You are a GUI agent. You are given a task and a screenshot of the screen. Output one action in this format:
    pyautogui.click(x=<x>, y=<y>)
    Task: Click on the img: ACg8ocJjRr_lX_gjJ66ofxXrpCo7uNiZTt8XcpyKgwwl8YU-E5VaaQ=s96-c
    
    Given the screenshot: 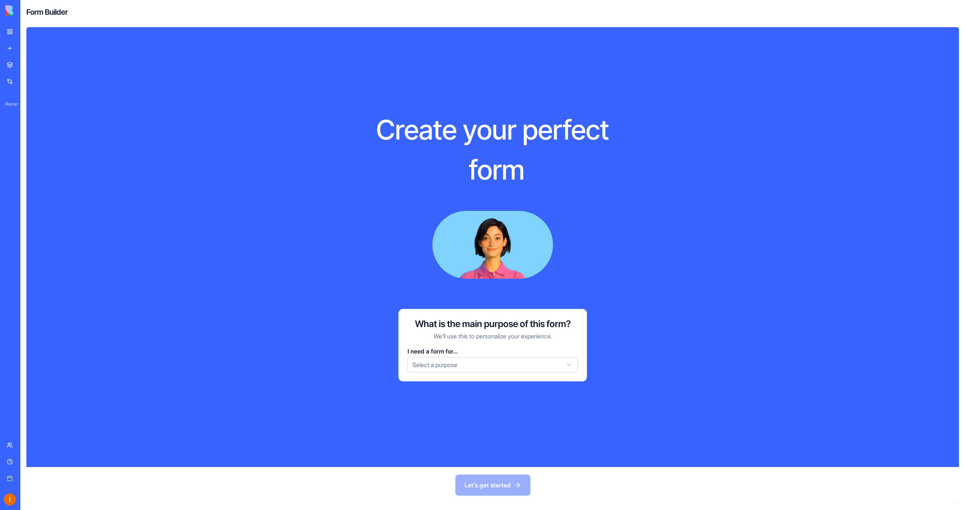 What is the action you would take?
    pyautogui.click(x=10, y=499)
    